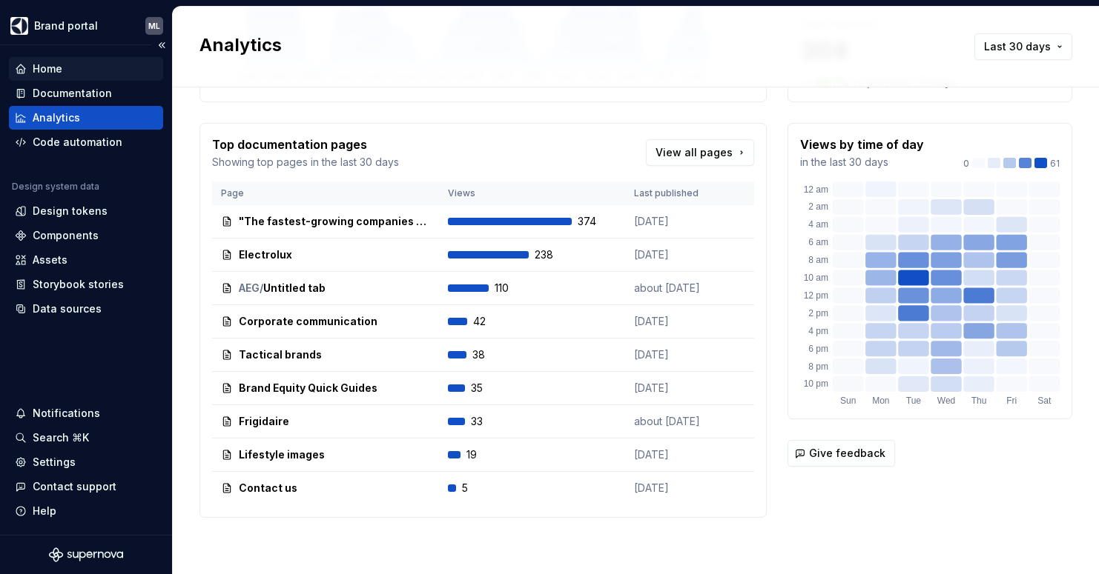 Image resolution: width=1099 pixels, height=574 pixels. Describe the element at coordinates (818, 242) in the screenshot. I see `text: 6 am` at that location.